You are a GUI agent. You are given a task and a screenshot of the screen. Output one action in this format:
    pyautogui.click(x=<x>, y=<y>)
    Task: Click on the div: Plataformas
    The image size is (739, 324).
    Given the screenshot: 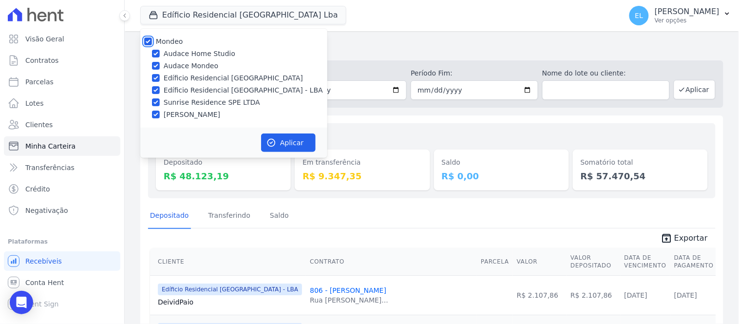 What is the action you would take?
    pyautogui.click(x=62, y=242)
    